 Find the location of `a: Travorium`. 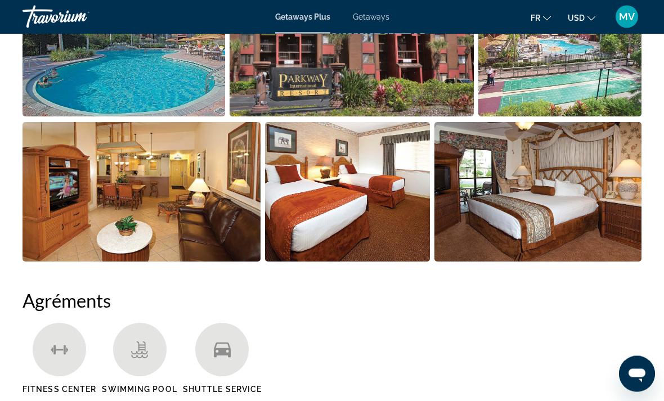

a: Travorium is located at coordinates (79, 17).